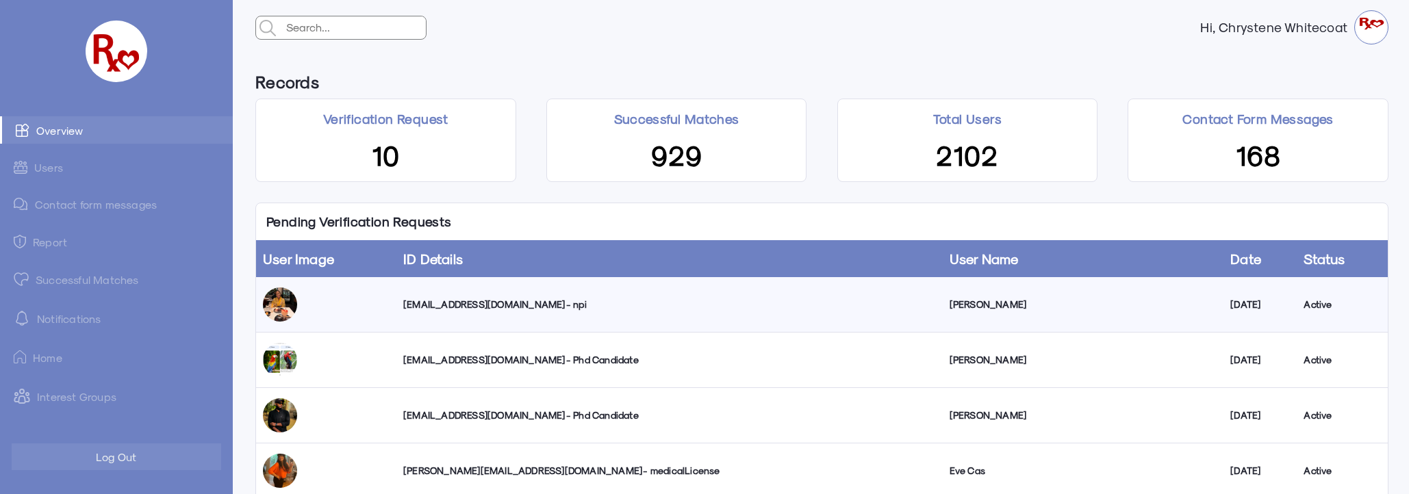 The width and height of the screenshot is (1409, 494). What do you see at coordinates (1258, 118) in the screenshot?
I see `p: Contact Form Messages` at bounding box center [1258, 118].